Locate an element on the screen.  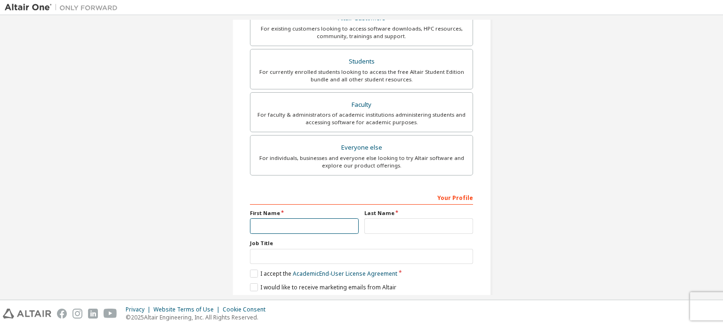
label: I would like to receive marketing emails from Altair is located at coordinates (323, 287).